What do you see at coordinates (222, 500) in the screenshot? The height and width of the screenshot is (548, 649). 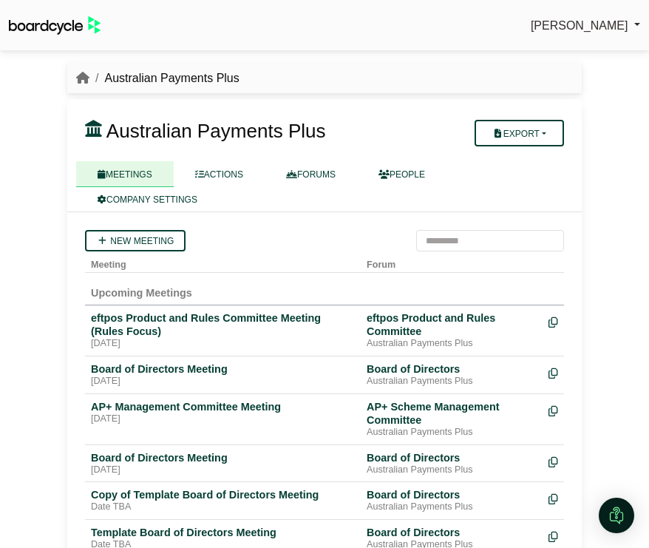 I see `a: Copy of Template Board of Directors Meeting Date TBA` at bounding box center [222, 500].